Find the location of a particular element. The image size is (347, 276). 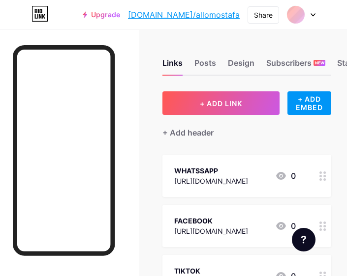

div: + Add header is located at coordinates (188, 133).